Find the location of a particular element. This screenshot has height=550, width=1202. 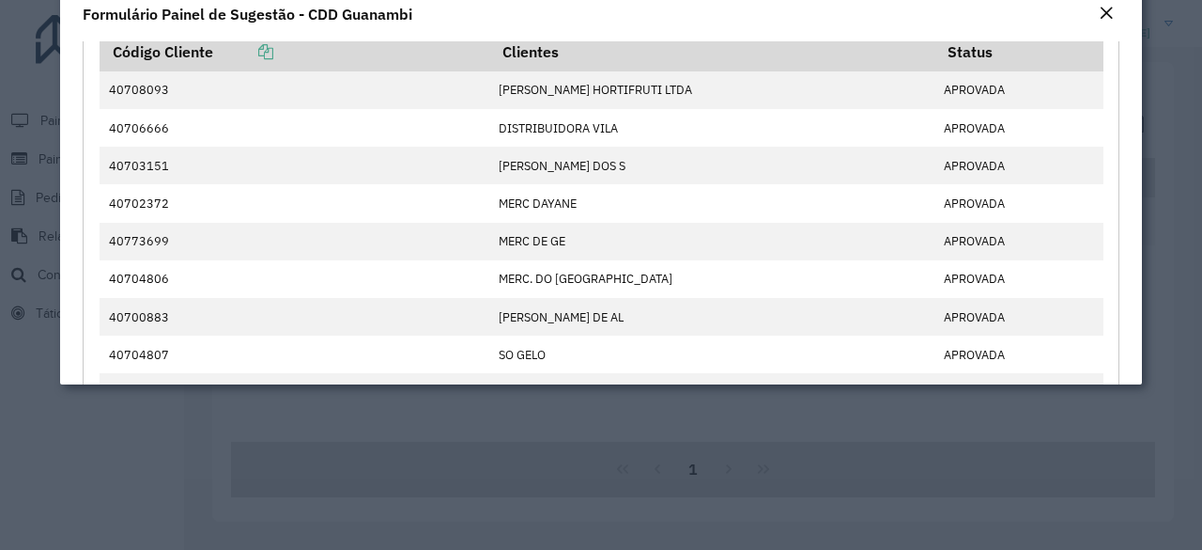

h4: Formulário Painel de Sugestão - CDD Guanambi is located at coordinates (247, 14).